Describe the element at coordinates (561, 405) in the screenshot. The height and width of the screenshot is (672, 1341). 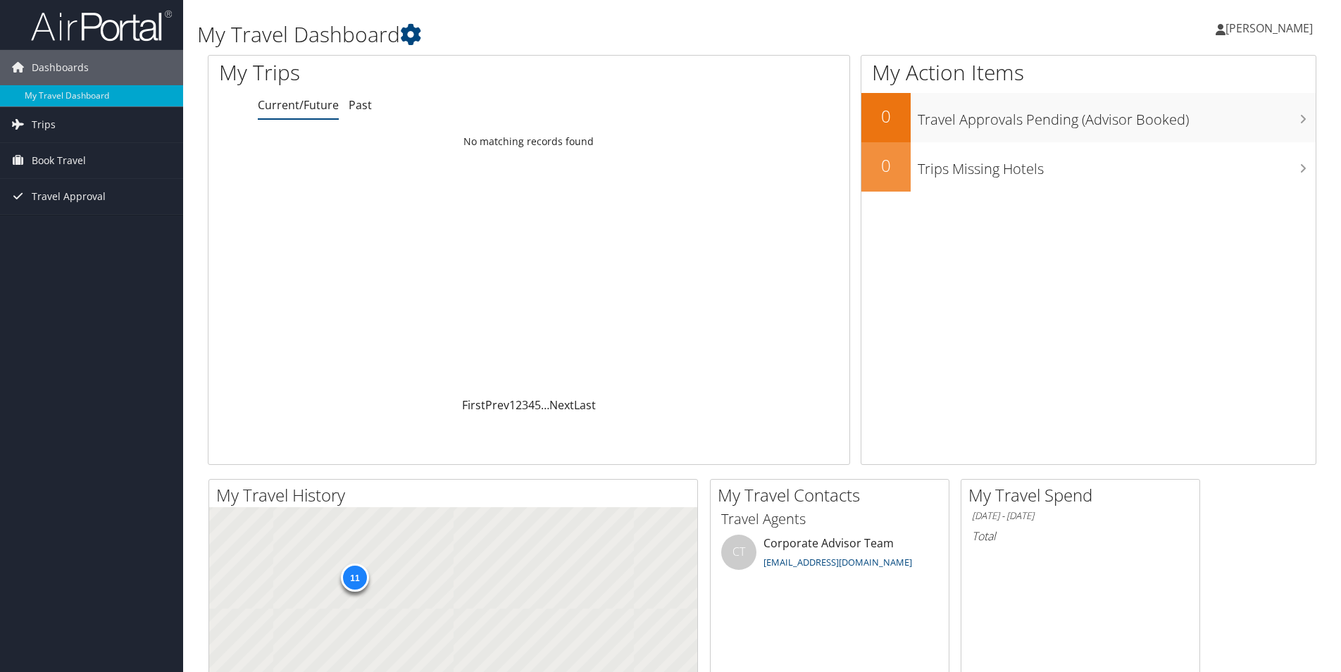
I see `a: Next` at that location.